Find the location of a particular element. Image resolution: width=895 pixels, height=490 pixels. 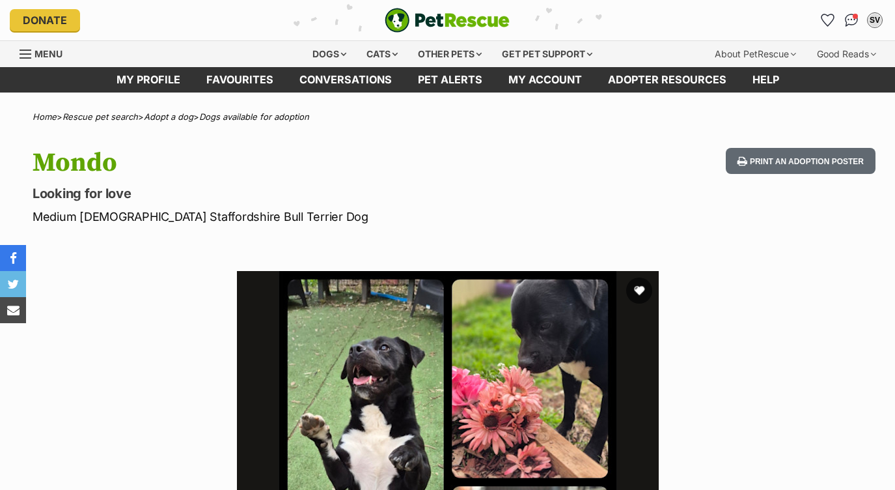

img: logo-e224e6f780fb5917bec1dbf3a21bbac754714ae5b6737aabdf751b685950b380.svg is located at coordinates (447, 20).